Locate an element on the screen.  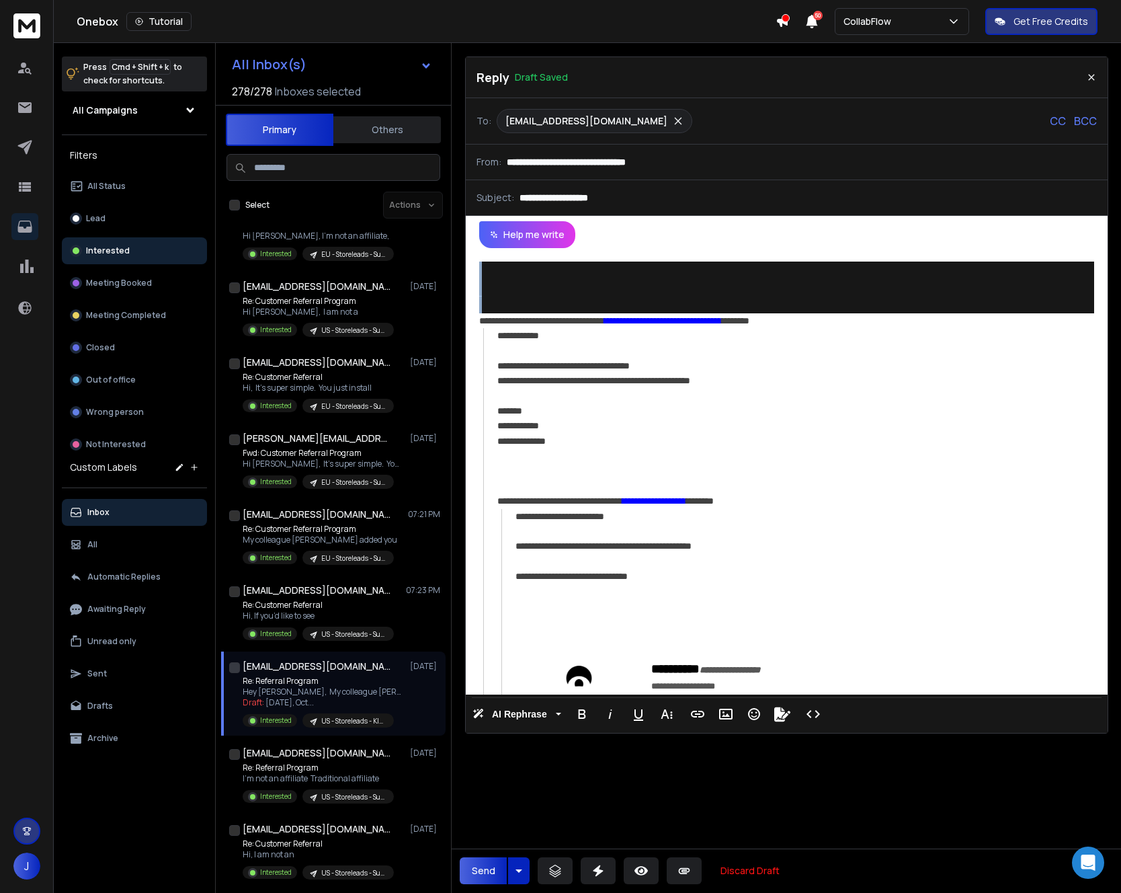
button: Meeting Completed is located at coordinates (134, 315).